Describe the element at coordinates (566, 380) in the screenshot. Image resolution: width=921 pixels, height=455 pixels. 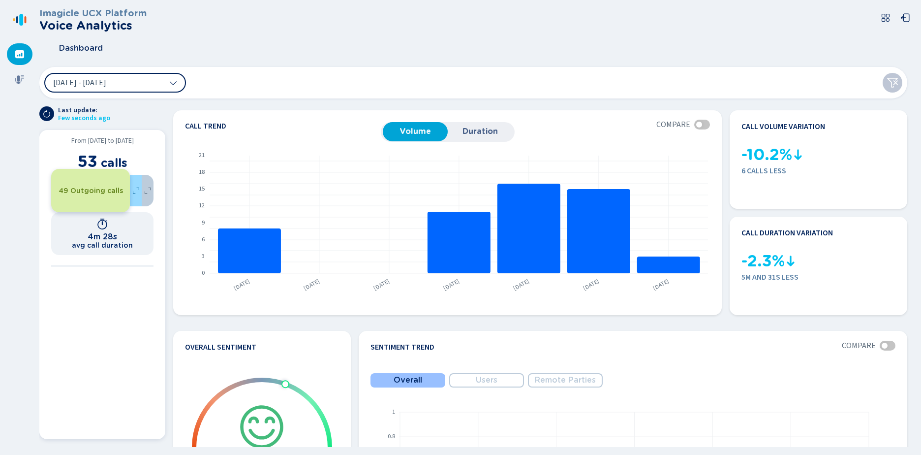
I see `span: Remote Parties` at that location.